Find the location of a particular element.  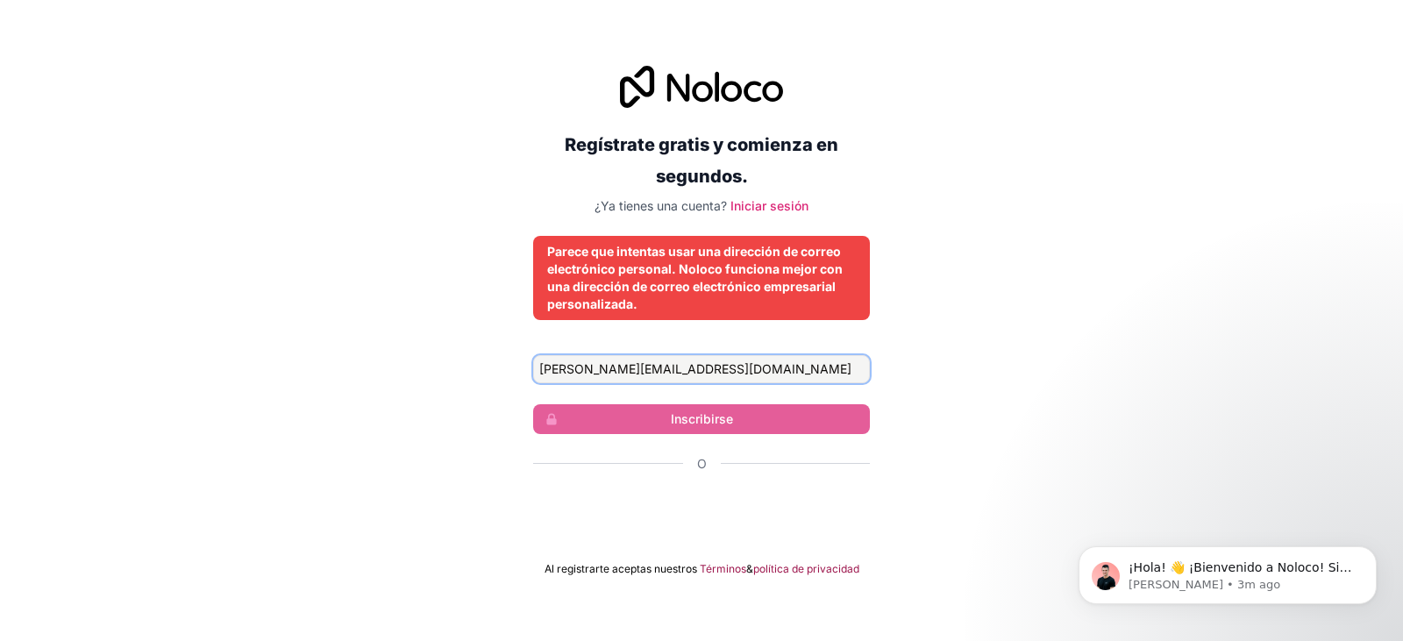

font: Parece que intentas usar una dirección de correo electrónico personal. Noloco funciona mejor con ... is located at coordinates (694, 277).